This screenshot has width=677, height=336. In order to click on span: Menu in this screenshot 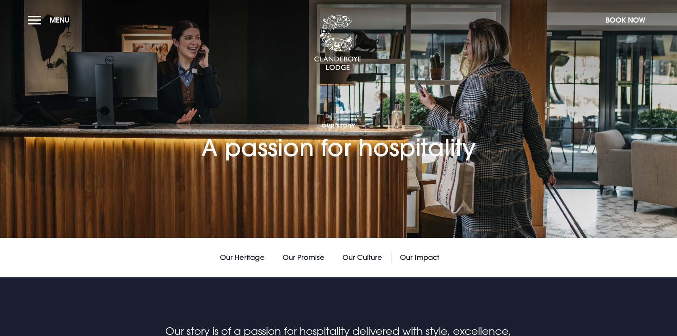, I will do `click(59, 20)`.